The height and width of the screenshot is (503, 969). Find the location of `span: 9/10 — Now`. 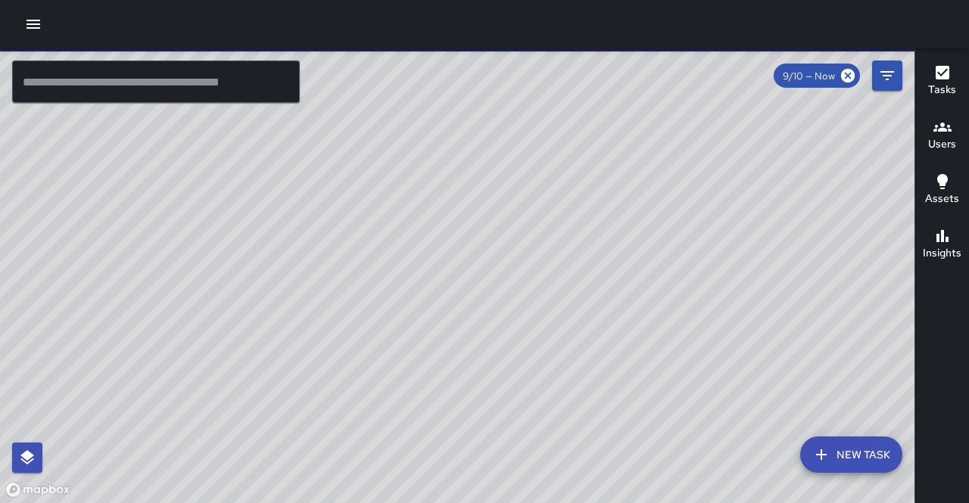

span: 9/10 — Now is located at coordinates (809, 76).